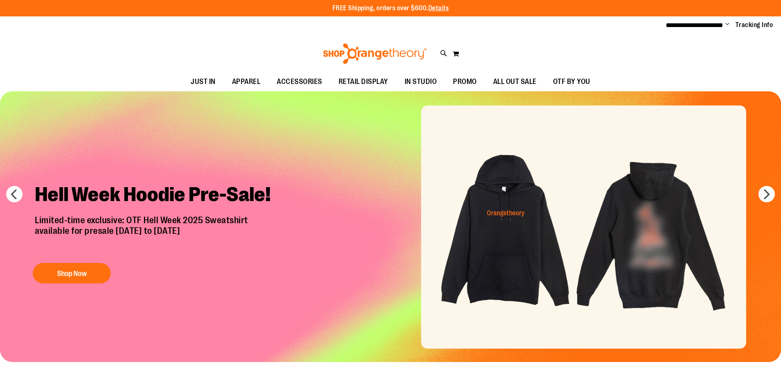 The width and height of the screenshot is (781, 387). What do you see at coordinates (391, 8) in the screenshot?
I see `p: FREE Shipping, orders over $600.` at bounding box center [391, 8].